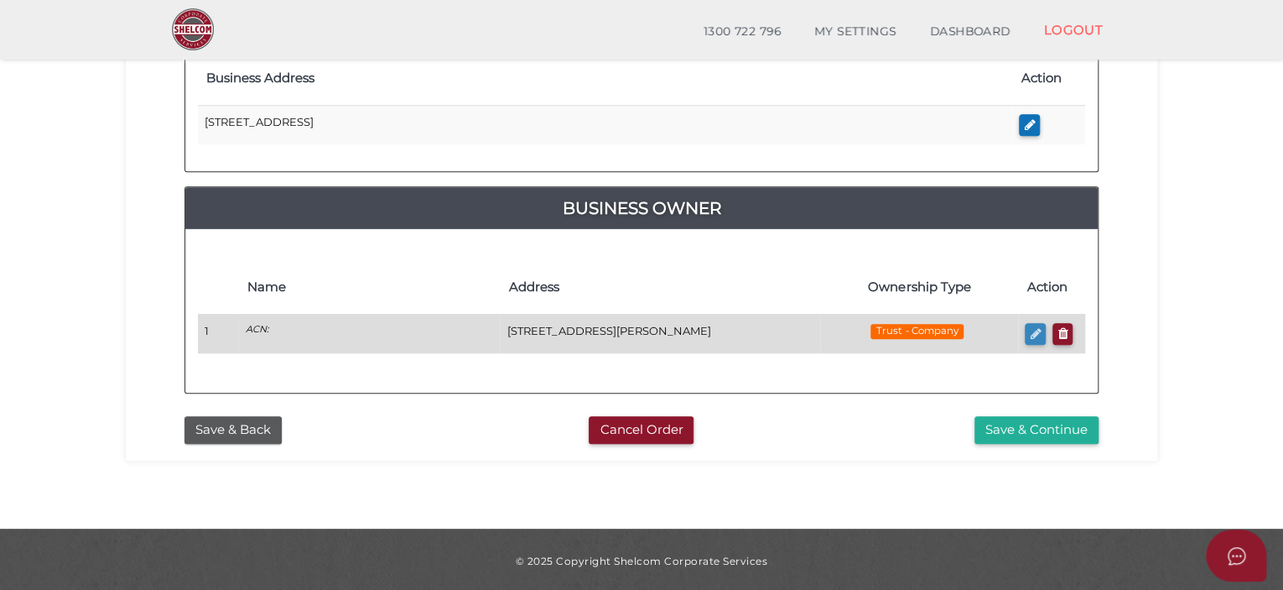 The height and width of the screenshot is (590, 1283). What do you see at coordinates (1037, 429) in the screenshot?
I see `button: Save & Continue` at bounding box center [1037, 429].